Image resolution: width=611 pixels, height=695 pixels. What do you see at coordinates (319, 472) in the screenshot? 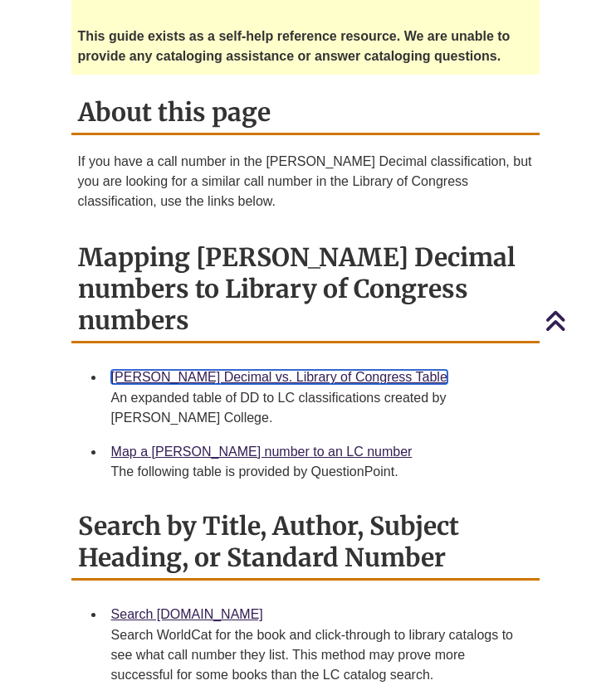
I see `div: The following table is provided by QuestionPoint.` at bounding box center [319, 472].